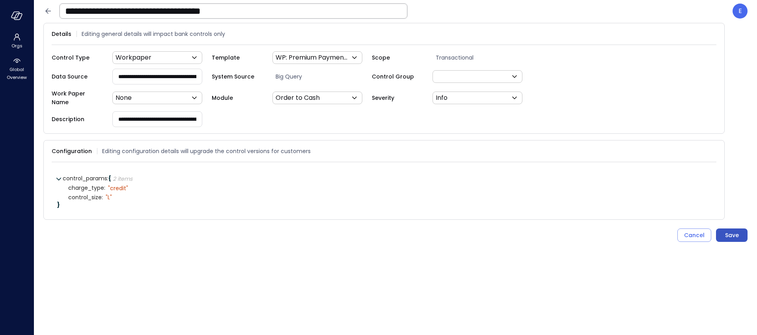  What do you see at coordinates (123, 98) in the screenshot?
I see `p: None` at bounding box center [123, 98].